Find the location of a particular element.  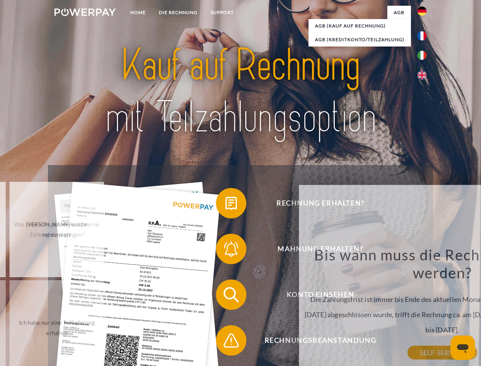

button: Mahnung erhalten? is located at coordinates (315, 249).